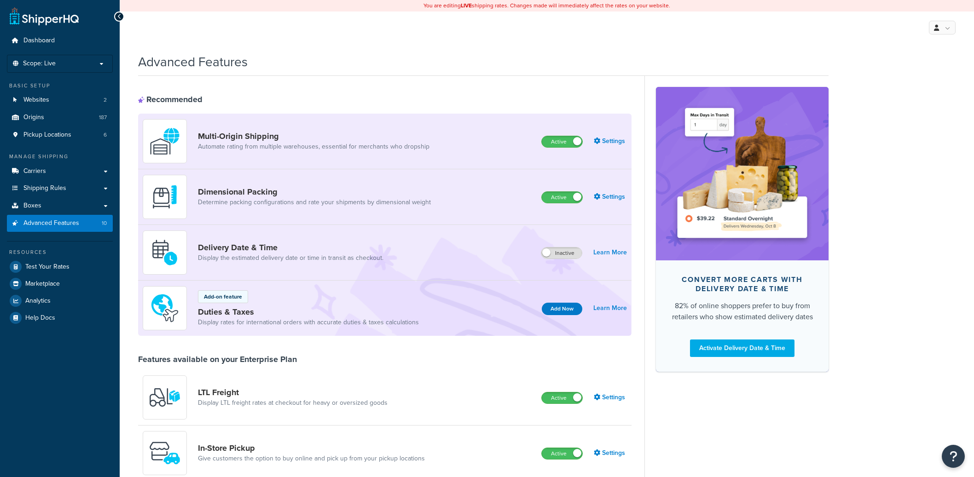  Describe the element at coordinates (60, 100) in the screenshot. I see `li: Websites` at that location.